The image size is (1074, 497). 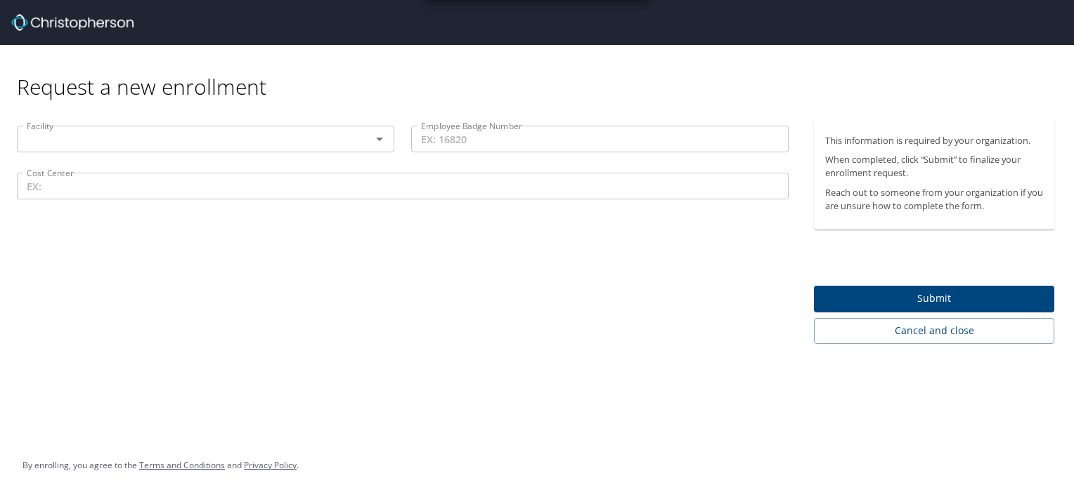 I want to click on button: Submit, so click(x=934, y=299).